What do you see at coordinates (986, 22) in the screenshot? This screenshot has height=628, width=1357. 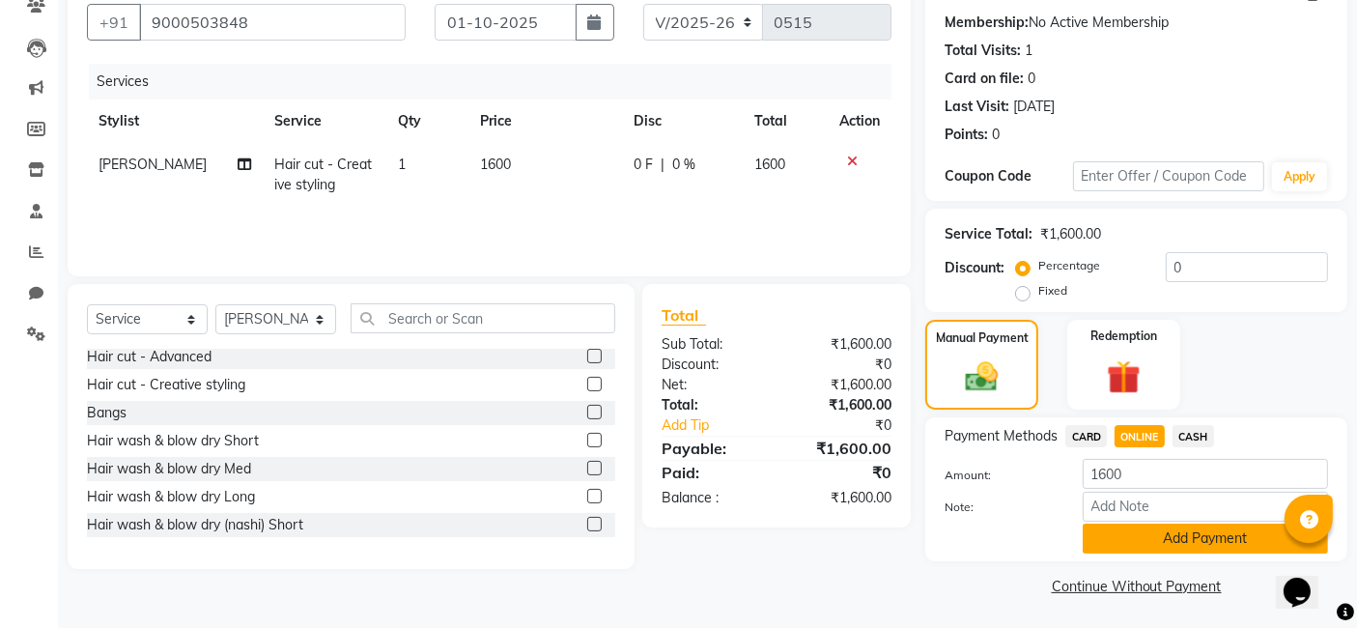 I see `div: Membership:` at bounding box center [986, 22].